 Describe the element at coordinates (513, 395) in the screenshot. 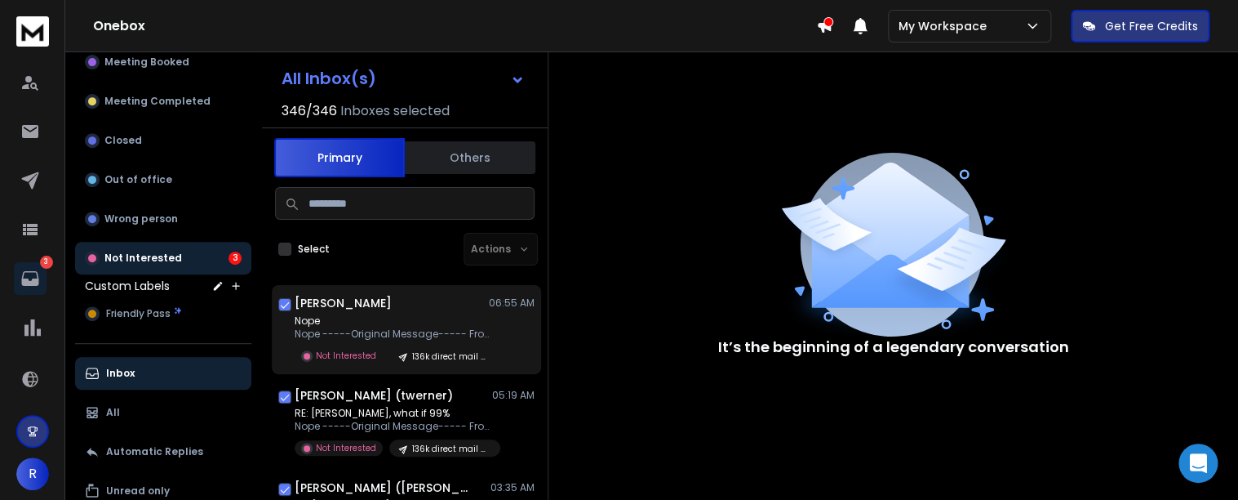

I see `p: 05:19 AM` at that location.